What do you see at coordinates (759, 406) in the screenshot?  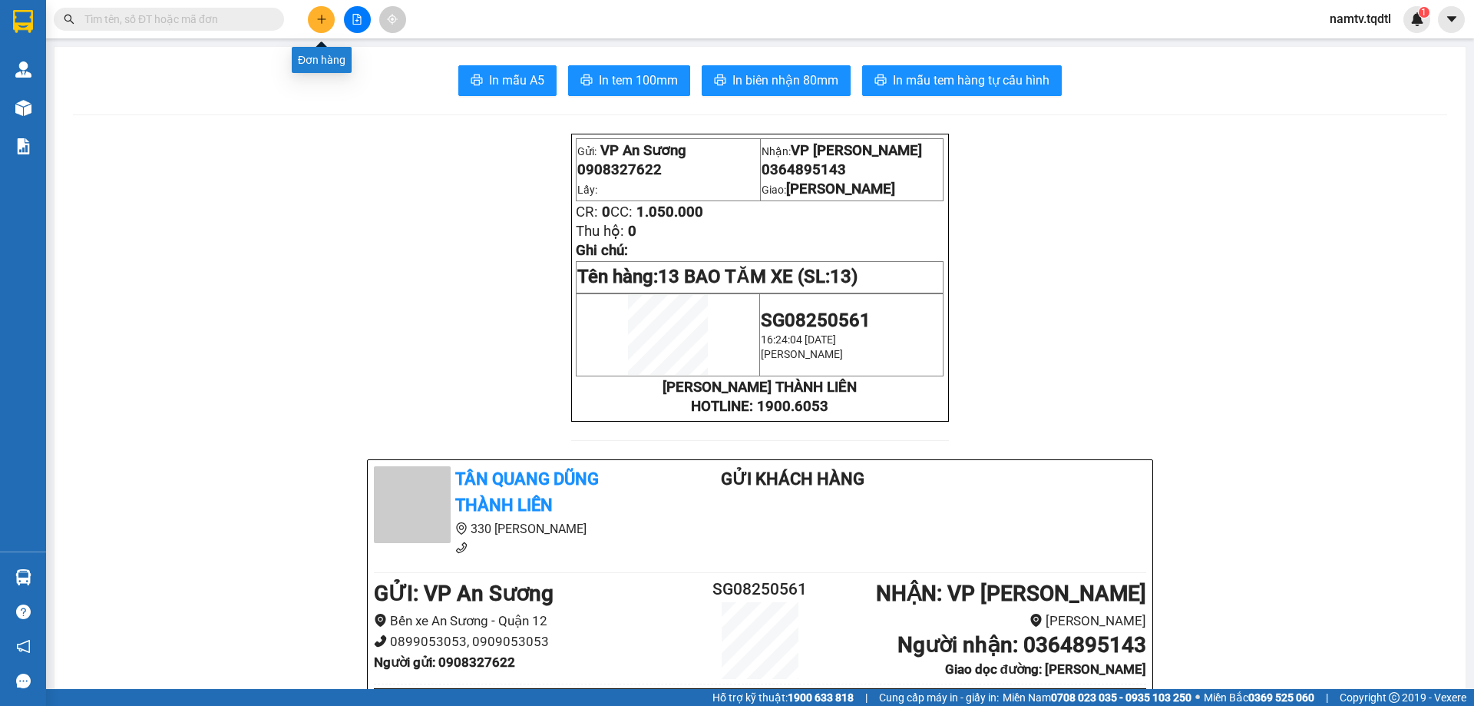 I see `strong: HOTLINE: 1900.6053` at bounding box center [759, 406].